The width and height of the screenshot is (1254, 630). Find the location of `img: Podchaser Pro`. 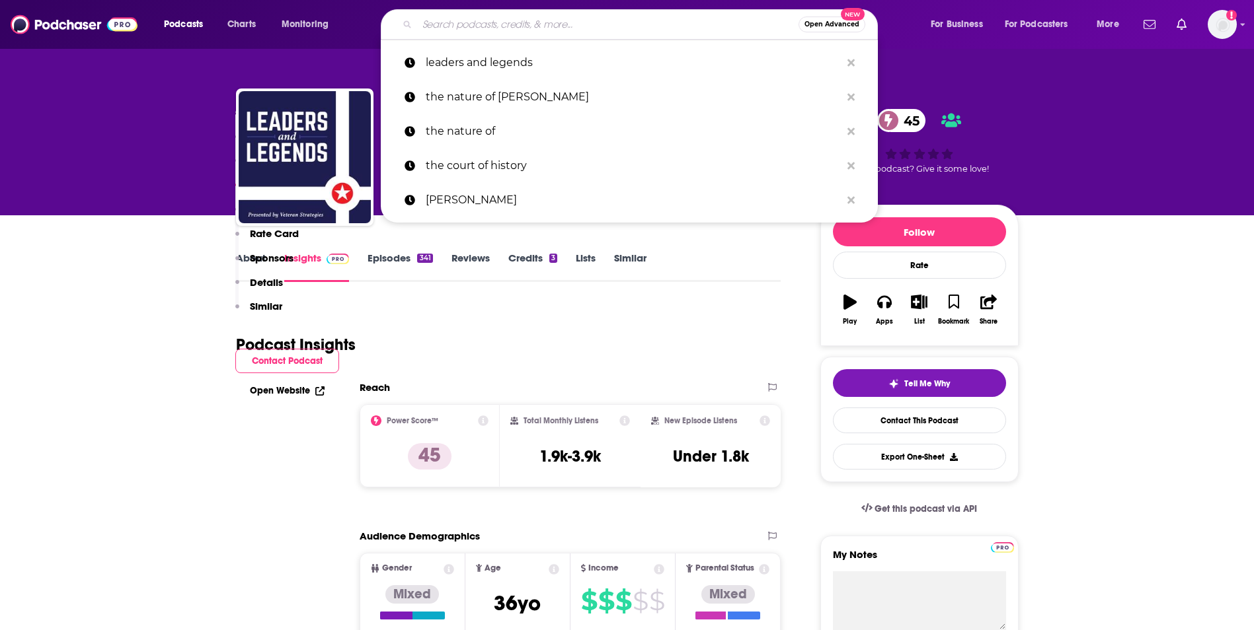

img: Podchaser Pro is located at coordinates (1002, 548).